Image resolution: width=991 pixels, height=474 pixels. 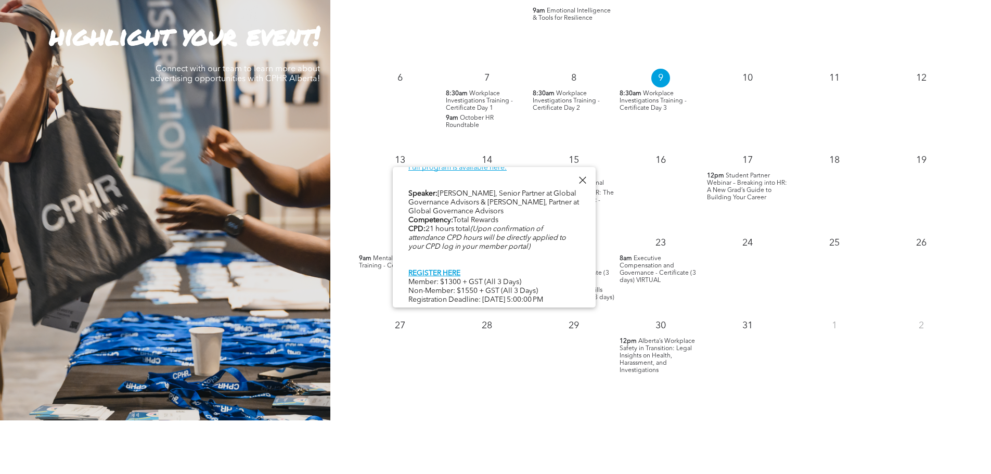 What do you see at coordinates (574, 160) in the screenshot?
I see `p: 15` at bounding box center [574, 160].